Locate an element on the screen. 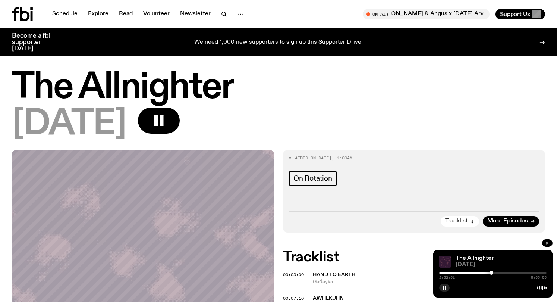 Image resolution: width=557 pixels, height=302 pixels. span: awhlkuhn is located at coordinates (328, 298).